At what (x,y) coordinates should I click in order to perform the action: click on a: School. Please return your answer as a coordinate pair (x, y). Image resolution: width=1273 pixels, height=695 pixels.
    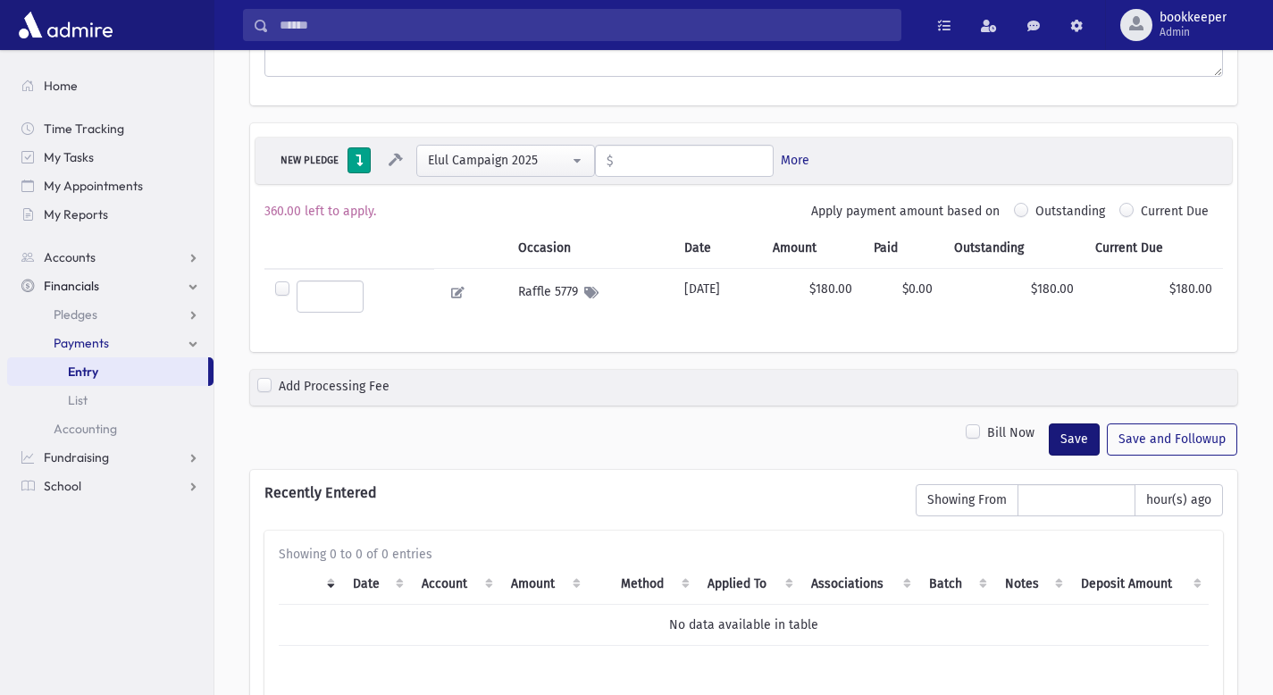
    Looking at the image, I should click on (110, 486).